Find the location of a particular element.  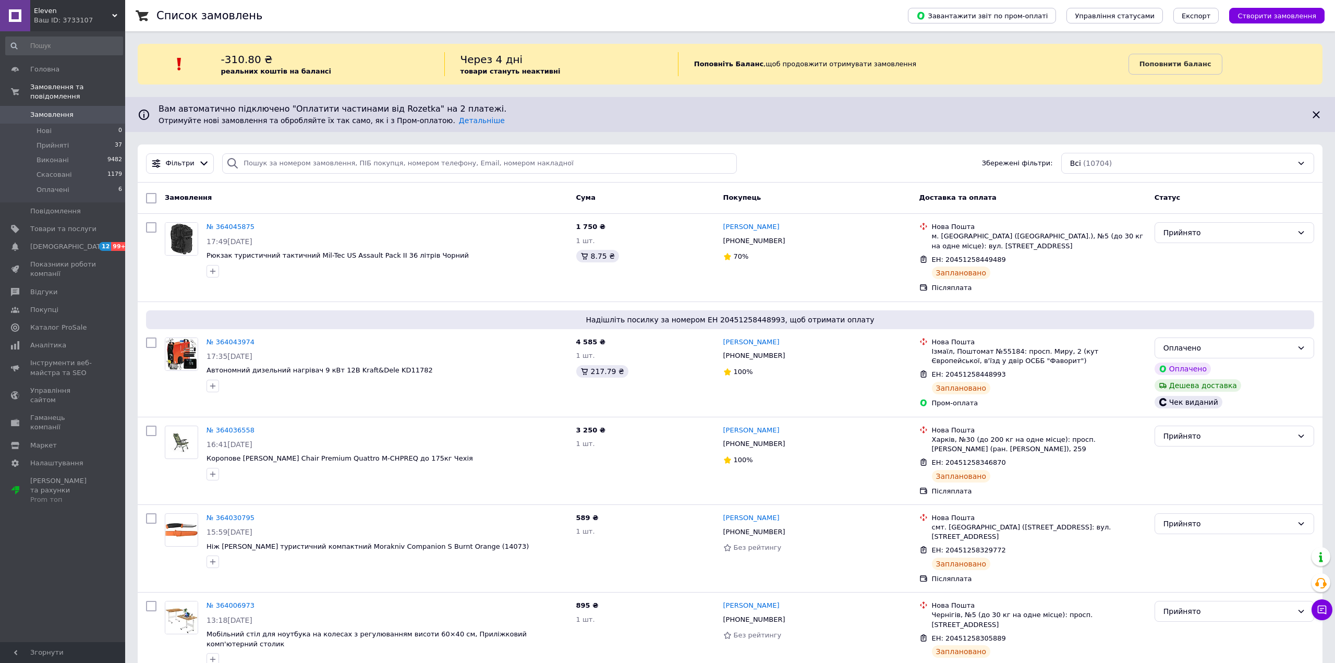

a: Створити замовлення is located at coordinates (1271, 15).